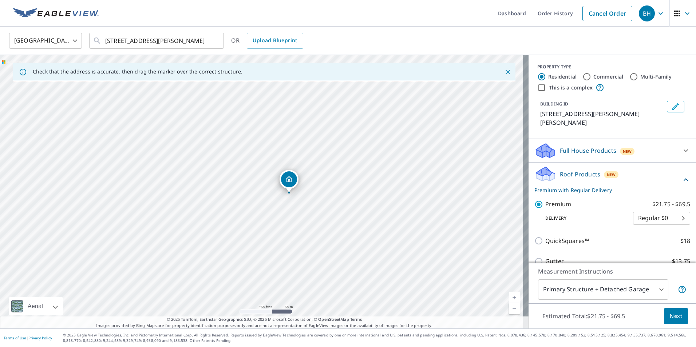 The width and height of the screenshot is (696, 347). I want to click on a: Current Level 17, Zoom In, so click(514, 298).